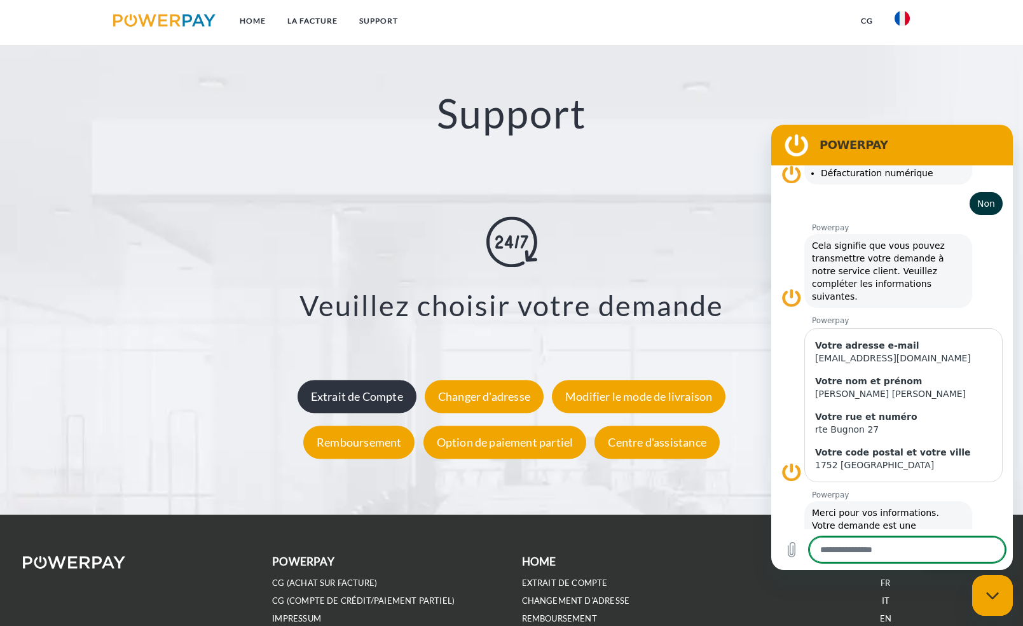 Image resolution: width=1023 pixels, height=626 pixels. What do you see at coordinates (74, 562) in the screenshot?
I see `img: logo-powerpay-white.svg` at bounding box center [74, 562].